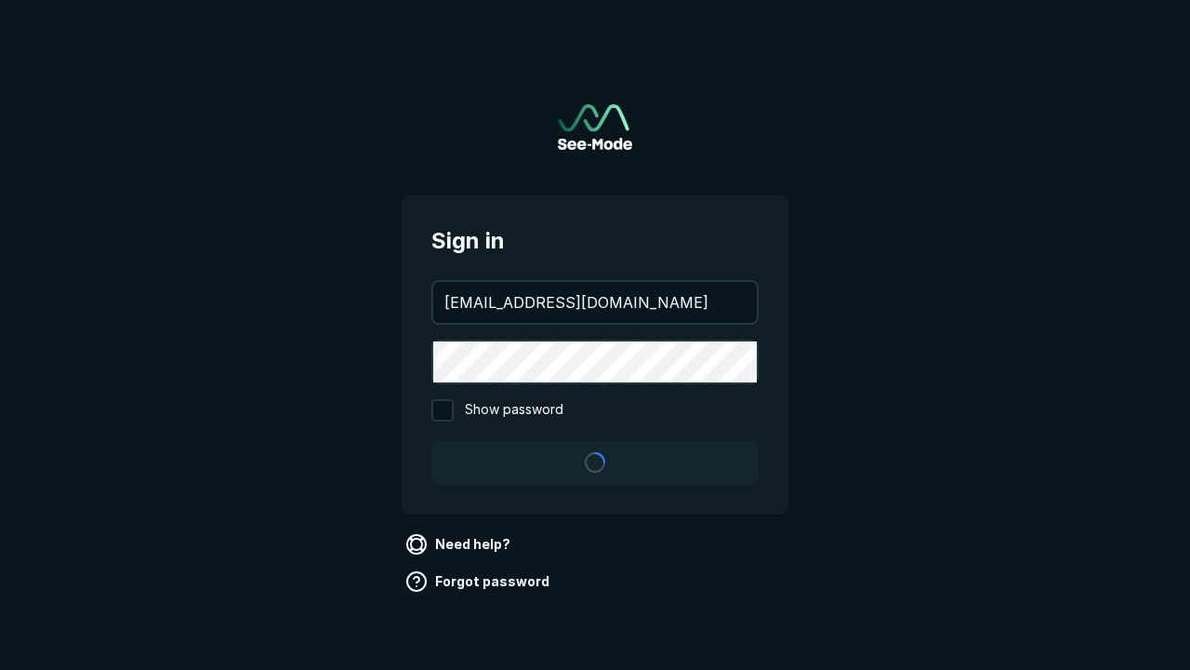 This screenshot has height=670, width=1190. Describe the element at coordinates (479, 581) in the screenshot. I see `a: Forgot password` at that location.